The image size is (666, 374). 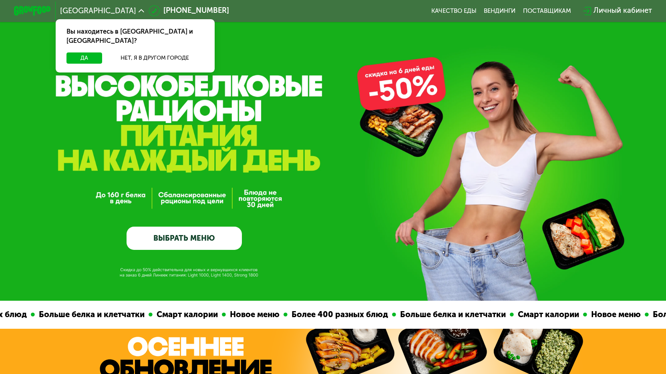 What do you see at coordinates (184, 238) in the screenshot?
I see `a: ВЫБРАТЬ МЕНЮ` at bounding box center [184, 238].